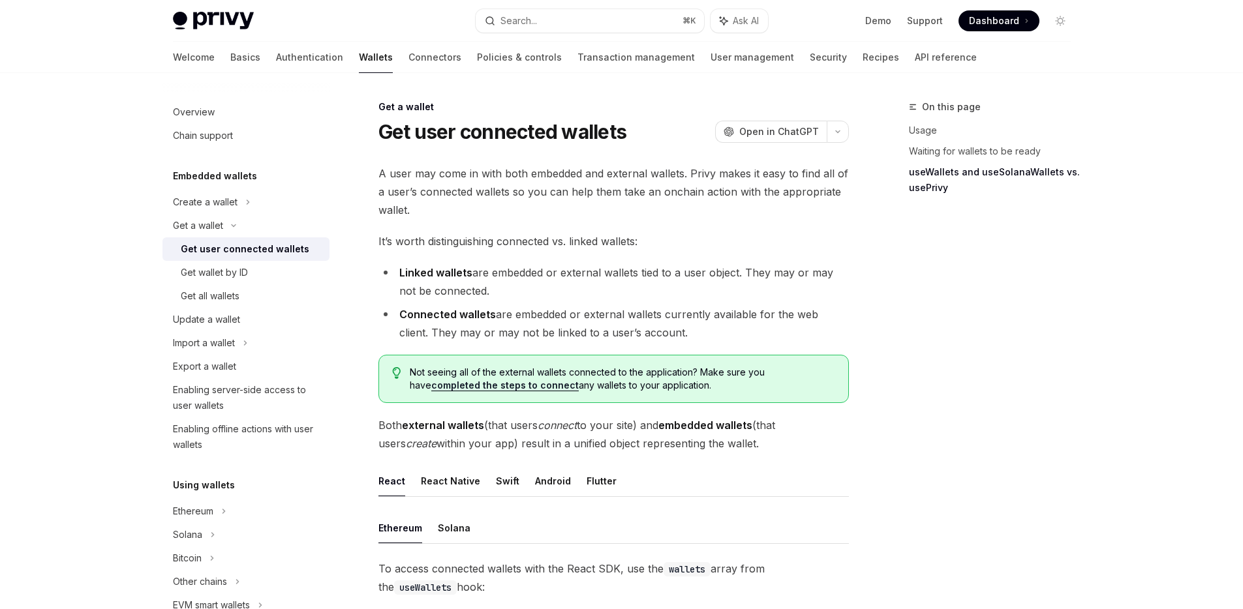  What do you see at coordinates (400, 528) in the screenshot?
I see `button: Ethereum` at bounding box center [400, 528].